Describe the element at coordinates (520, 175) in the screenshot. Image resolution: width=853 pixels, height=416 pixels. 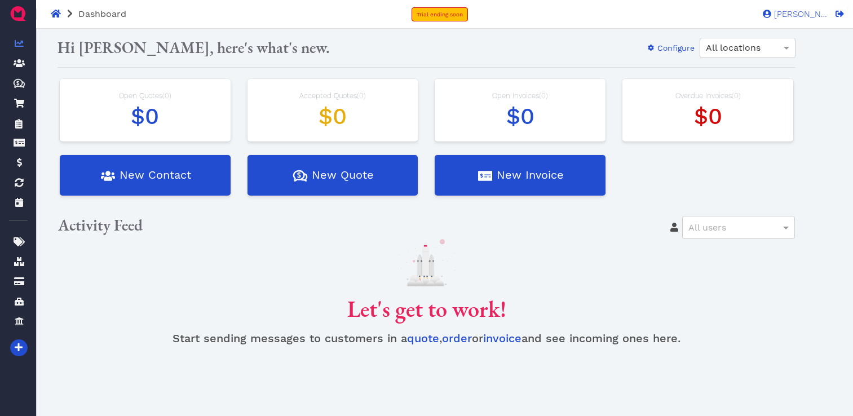
I see `button: New Invoice` at that location.